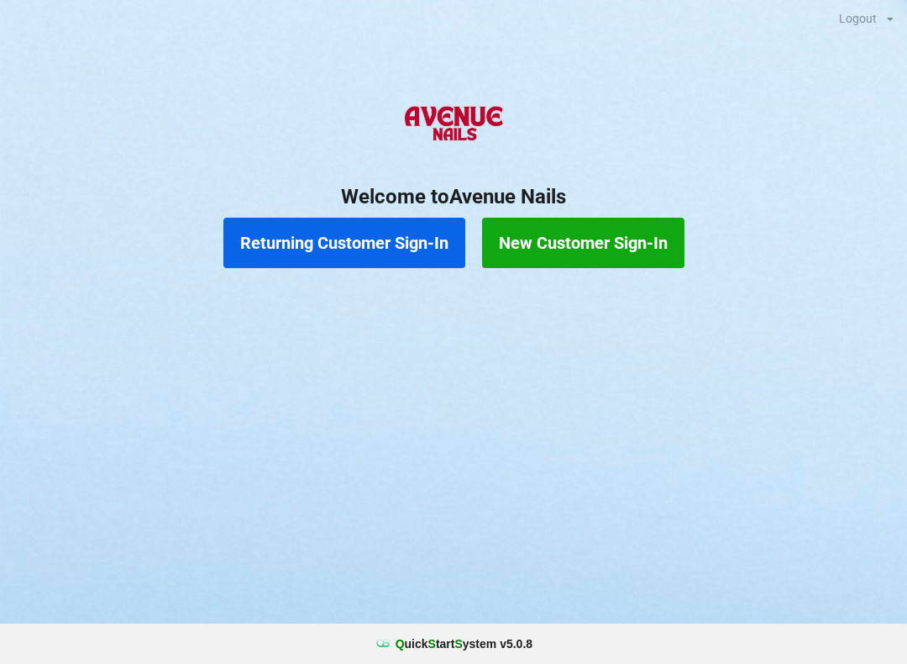 The width and height of the screenshot is (907, 664). I want to click on button: Returning Customer Sign-In, so click(345, 243).